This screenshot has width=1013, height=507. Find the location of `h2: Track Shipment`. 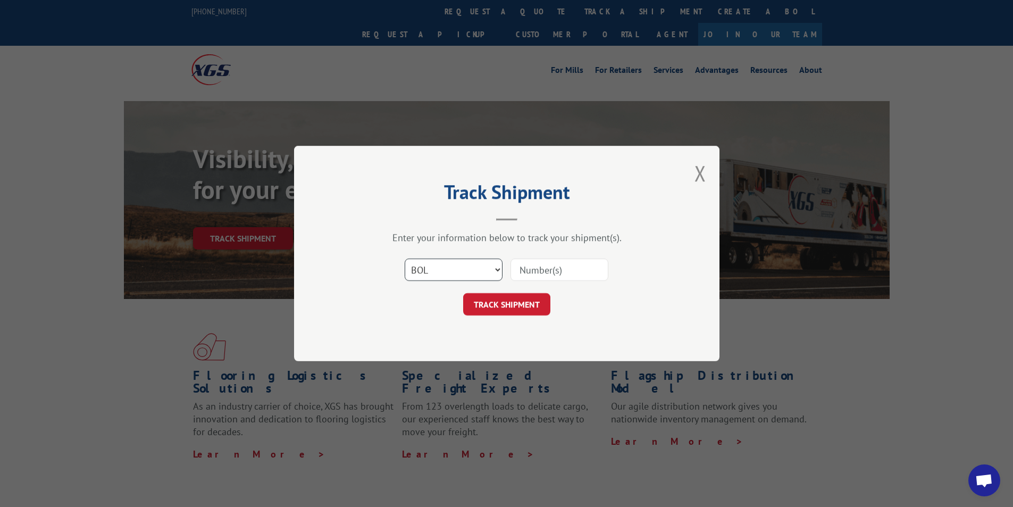

h2: Track Shipment is located at coordinates (507, 195).